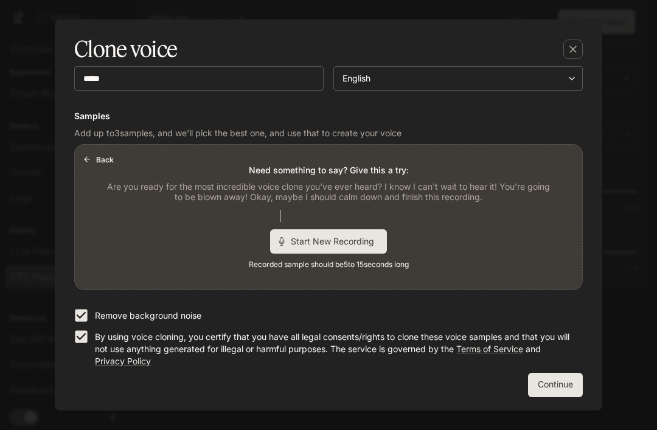 This screenshot has width=657, height=430. I want to click on p: Are you ready for the most incredible voice clone you've ever heard? I know I can't wait to hear ..., so click(328, 192).